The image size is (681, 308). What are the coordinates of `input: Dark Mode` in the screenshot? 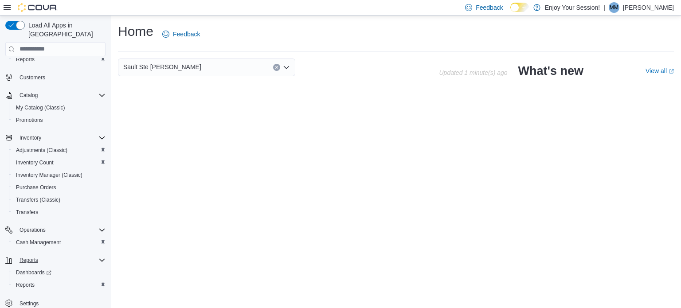 It's located at (520, 7).